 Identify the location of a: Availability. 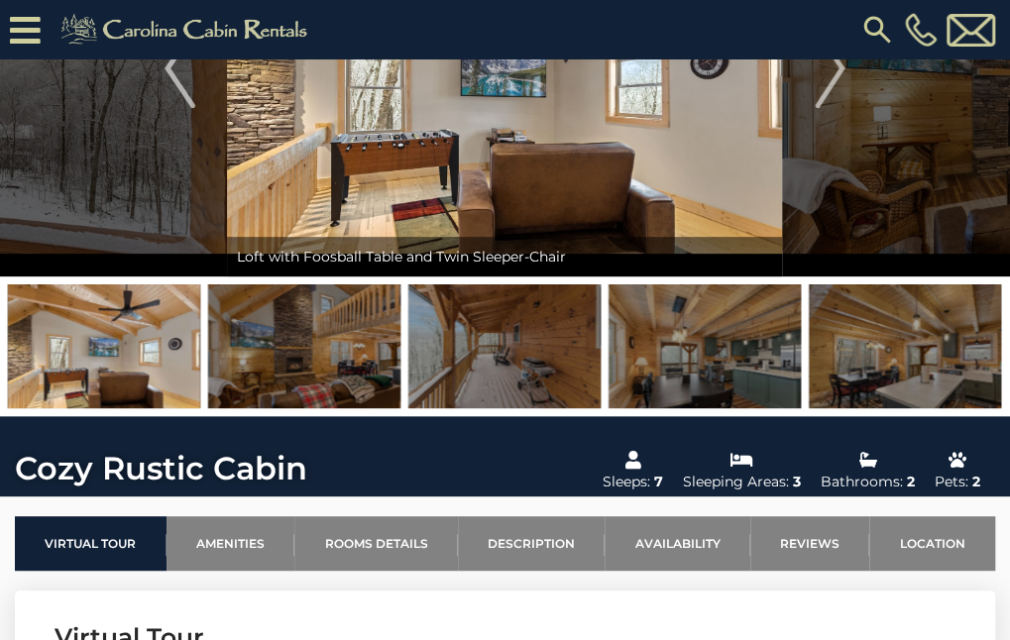
(677, 543).